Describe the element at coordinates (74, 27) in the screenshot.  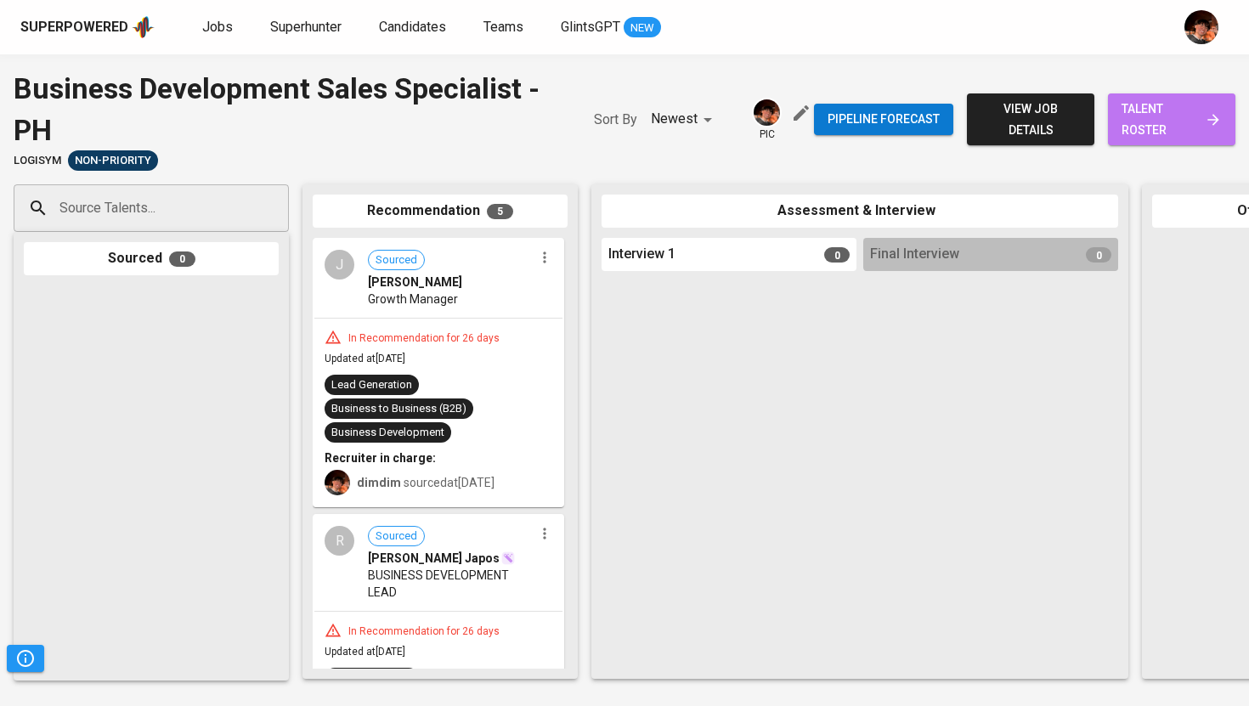
I see `div: Superpowered` at that location.